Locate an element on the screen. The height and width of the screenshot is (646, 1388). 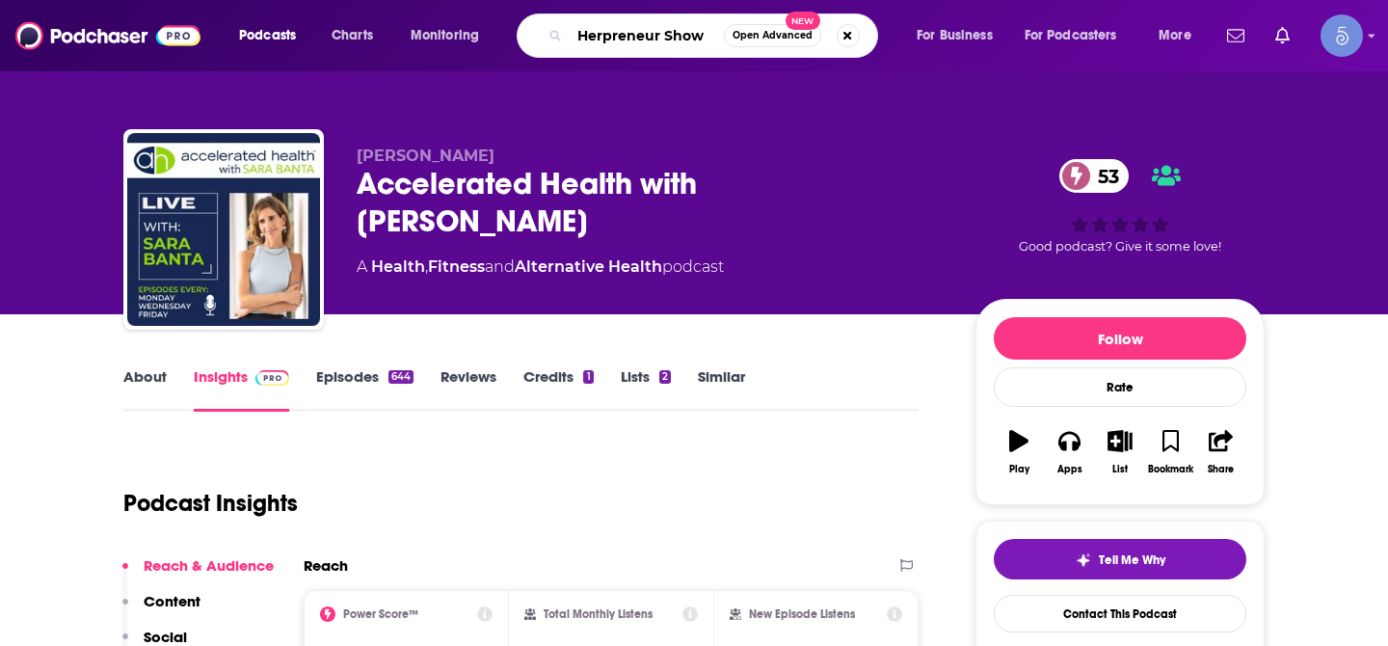
button: Play is located at coordinates (1019, 452).